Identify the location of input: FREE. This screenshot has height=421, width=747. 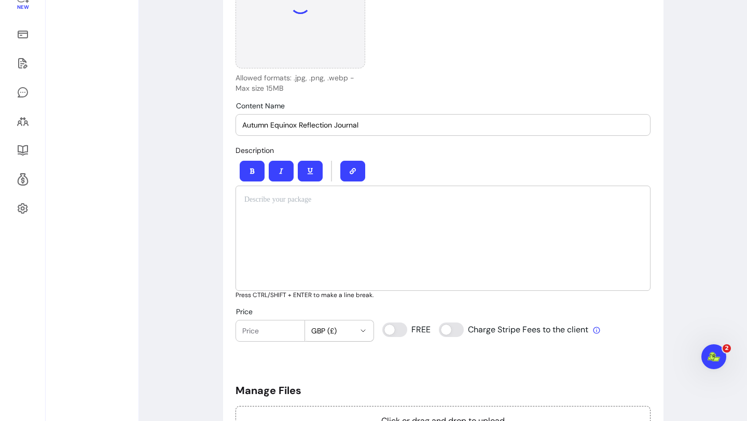
(406, 330).